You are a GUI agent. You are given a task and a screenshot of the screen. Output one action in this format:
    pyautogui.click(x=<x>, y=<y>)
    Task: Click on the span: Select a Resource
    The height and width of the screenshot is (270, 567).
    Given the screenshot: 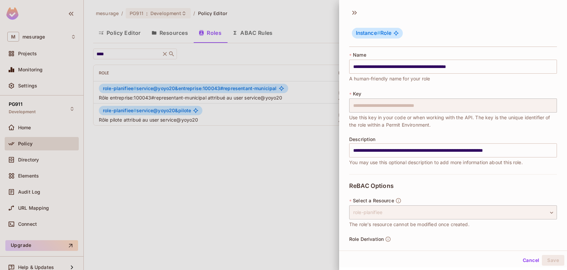 What is the action you would take?
    pyautogui.click(x=373, y=201)
    